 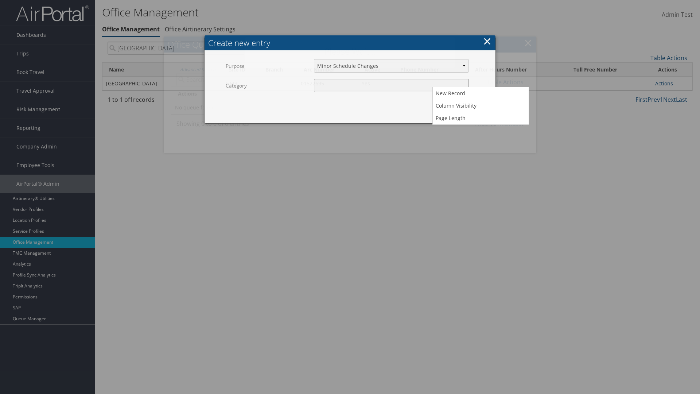 What do you see at coordinates (518, 124) in the screenshot?
I see `a: Last` at bounding box center [518, 124].